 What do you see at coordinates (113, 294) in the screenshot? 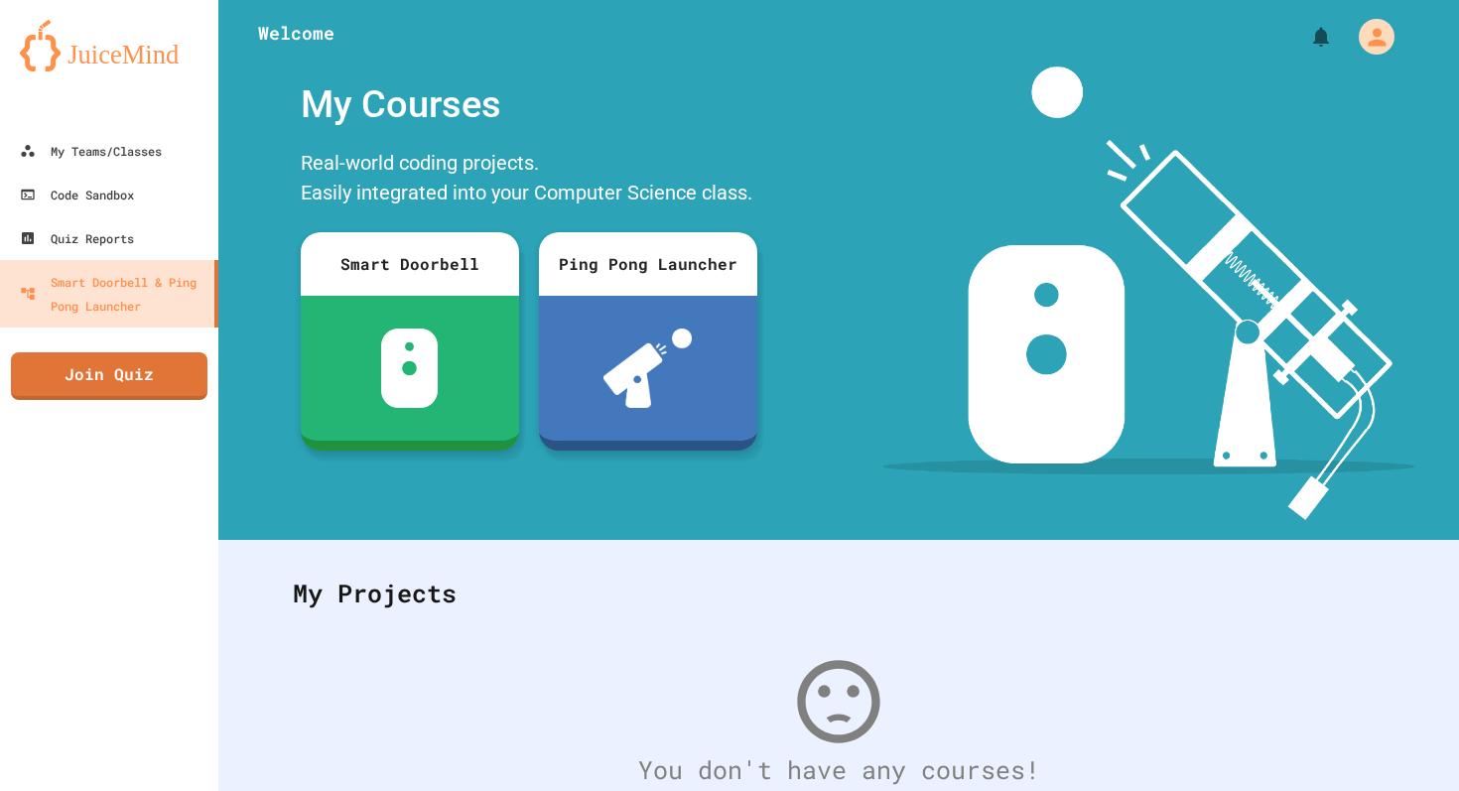
I see `div: Smart Doorbell & Ping Pong Launcher` at bounding box center [113, 294].